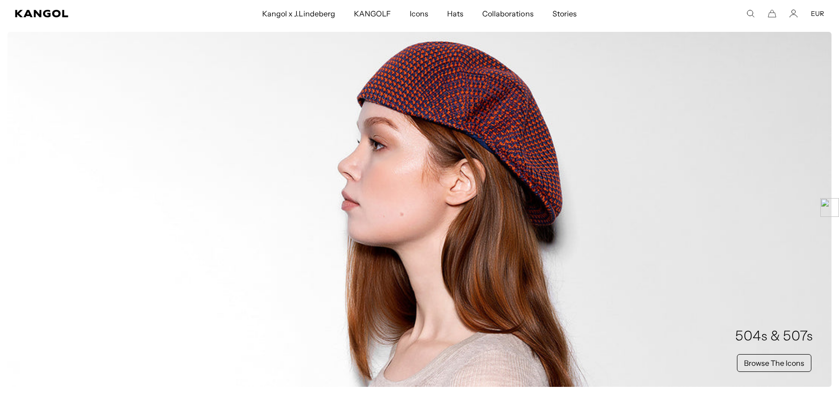 This screenshot has height=415, width=839. Describe the element at coordinates (772, 14) in the screenshot. I see `button: Cart` at that location.